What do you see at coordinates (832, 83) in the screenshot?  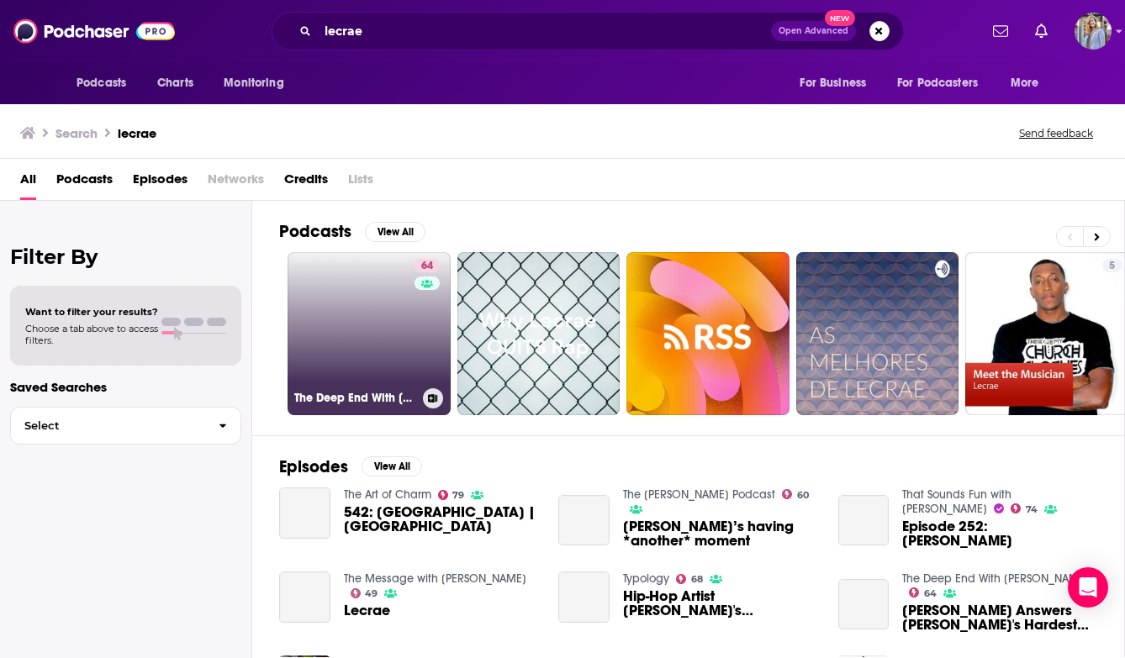 I see `span: For Business` at bounding box center [832, 83].